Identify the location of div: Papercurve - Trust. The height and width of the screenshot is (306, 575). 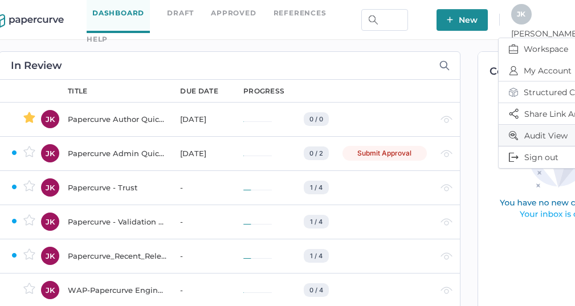
(117, 187).